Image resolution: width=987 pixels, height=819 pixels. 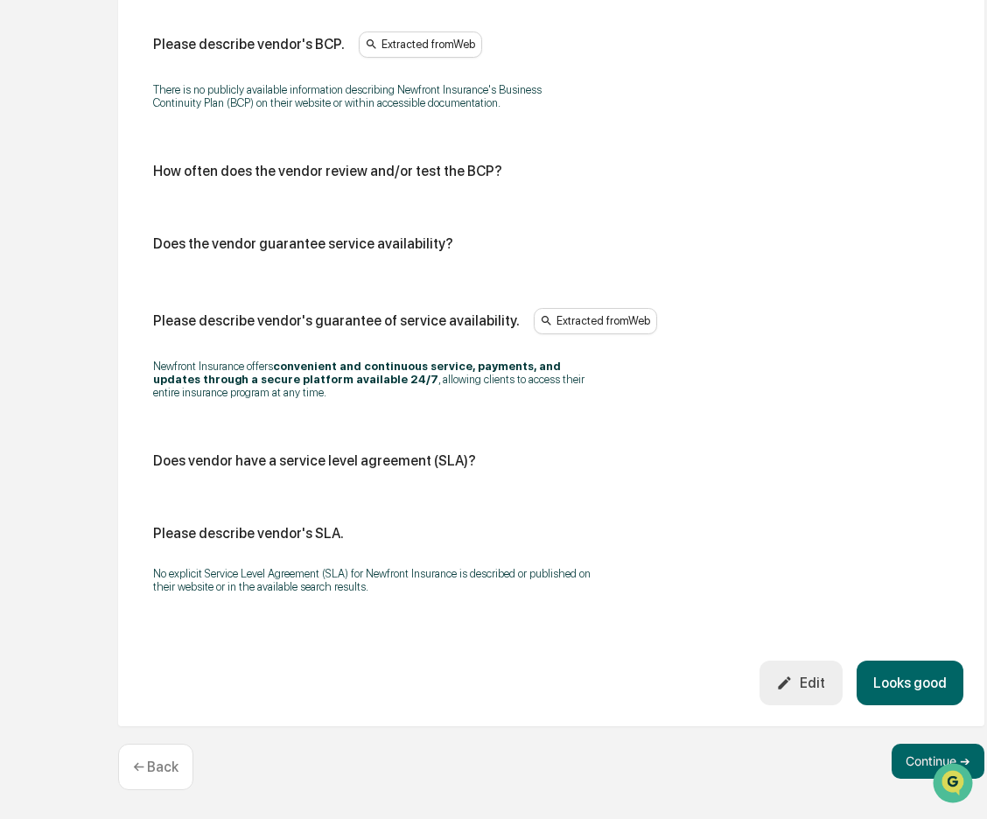 I want to click on a: 🖐️Preclearance, so click(x=65, y=229).